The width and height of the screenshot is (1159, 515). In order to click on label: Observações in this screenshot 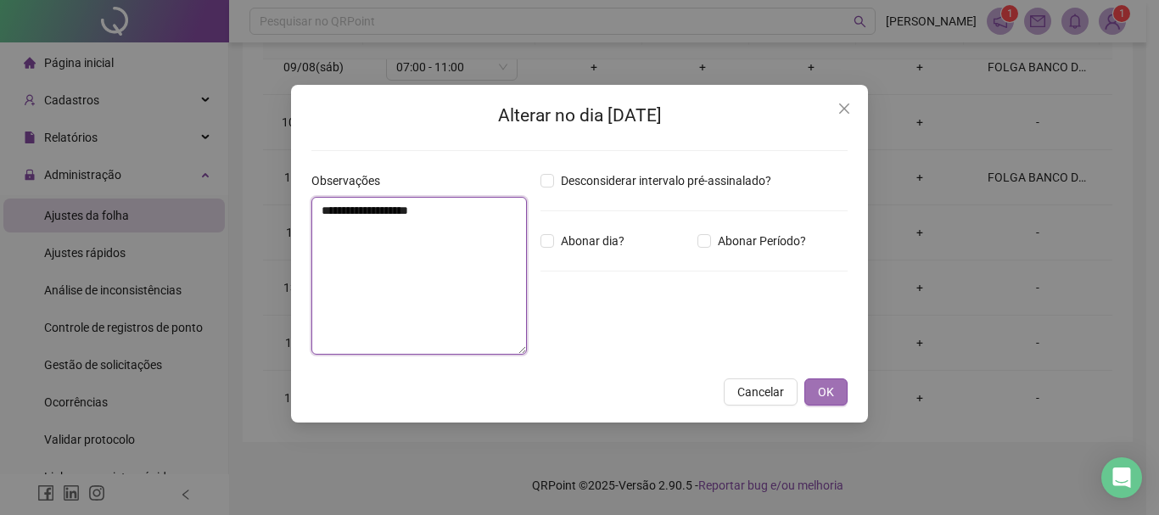, I will do `click(351, 181)`.